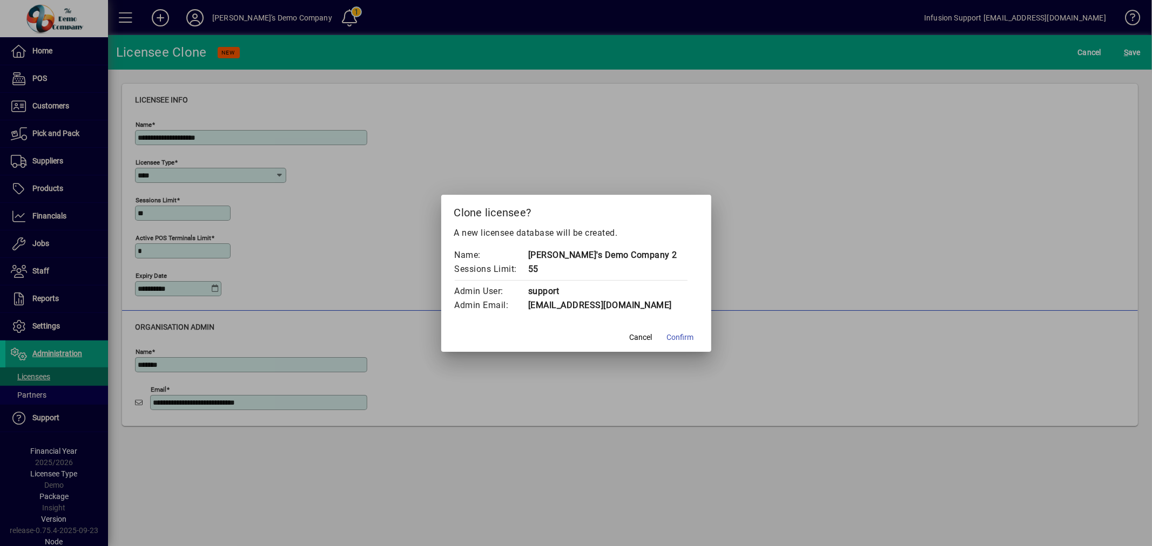 This screenshot has width=1152, height=546. What do you see at coordinates (491, 292) in the screenshot?
I see `td: Admin User:` at bounding box center [491, 292].